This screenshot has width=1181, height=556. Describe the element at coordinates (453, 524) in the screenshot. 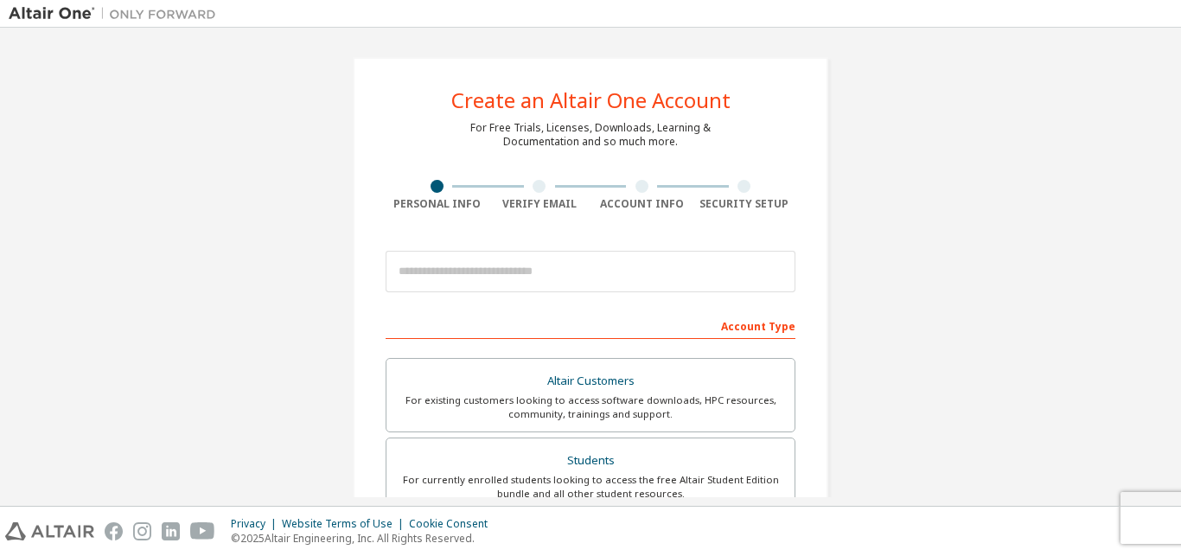

I see `div: Cookie Consent` at that location.